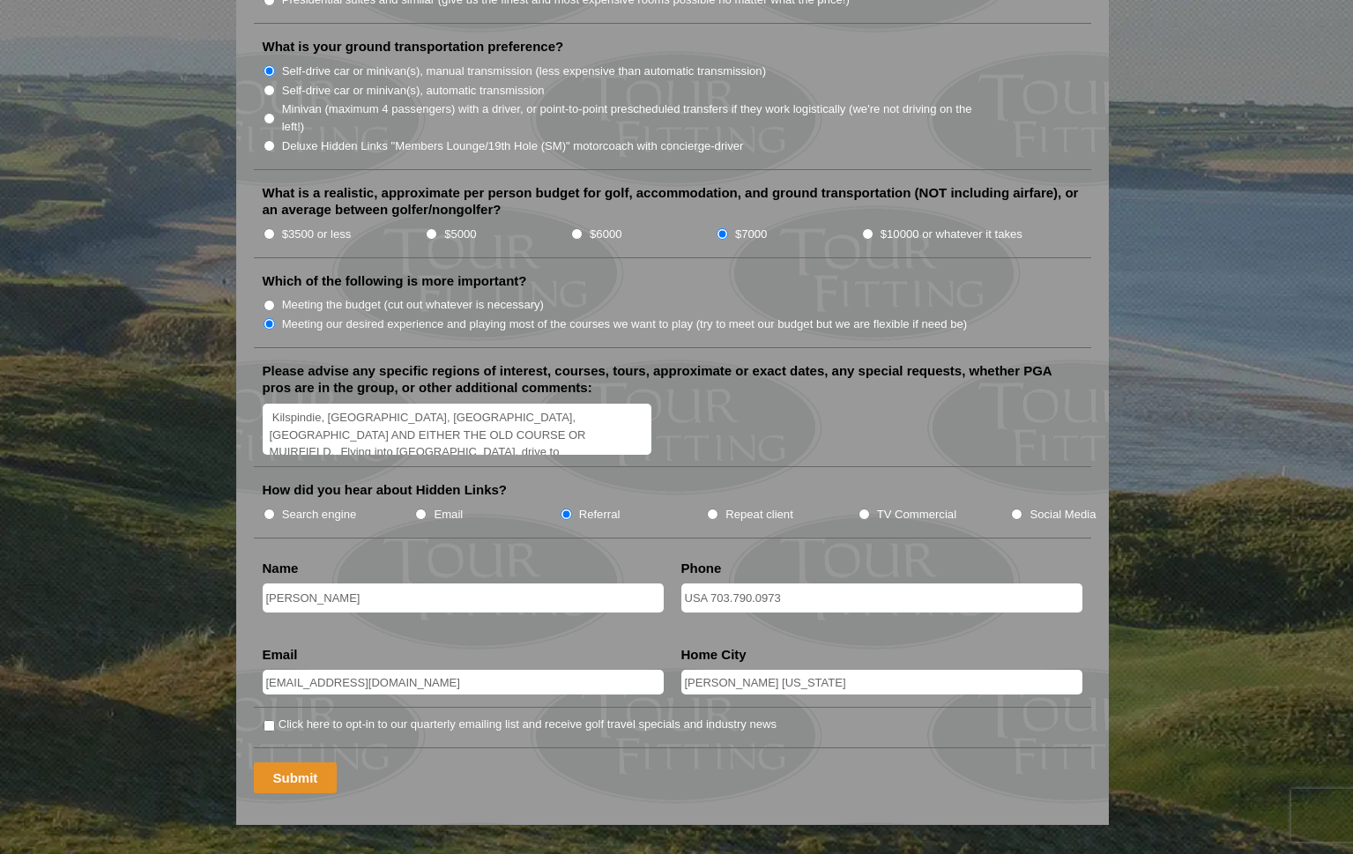  I want to click on label: What is your ground transportation preference?, so click(413, 47).